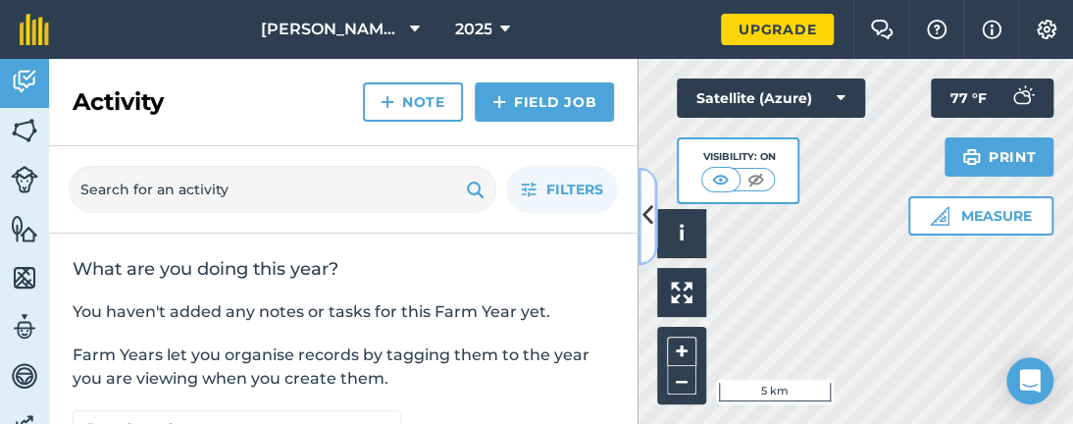 The image size is (1073, 424). What do you see at coordinates (343, 312) in the screenshot?
I see `p: You haven't added any notes or tasks for this Farm Year yet.` at bounding box center [343, 312].